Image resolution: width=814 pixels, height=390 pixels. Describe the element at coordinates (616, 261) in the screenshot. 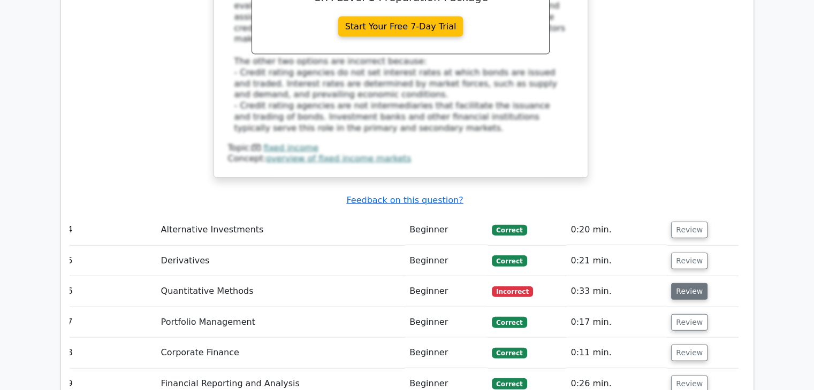

I see `td: 0:21 min.` at that location.